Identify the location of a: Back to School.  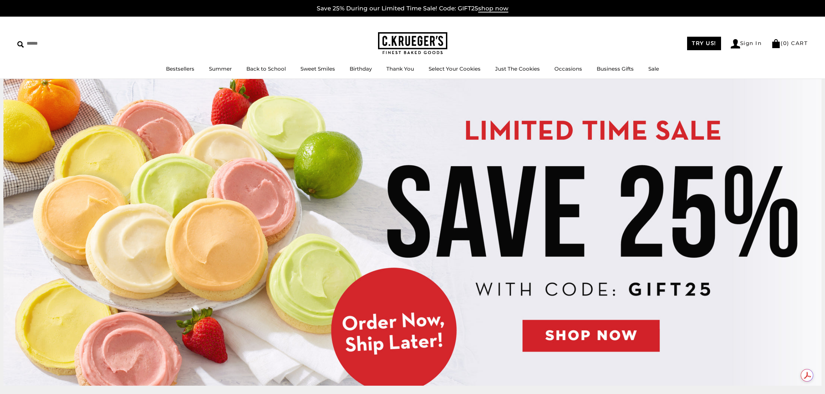
(266, 69).